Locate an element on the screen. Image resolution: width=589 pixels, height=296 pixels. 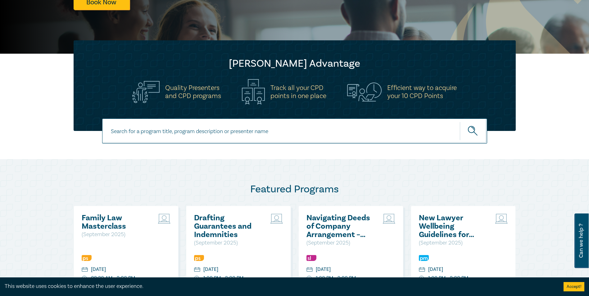
img: Track all your CPD<br>points in one place is located at coordinates (253, 92).